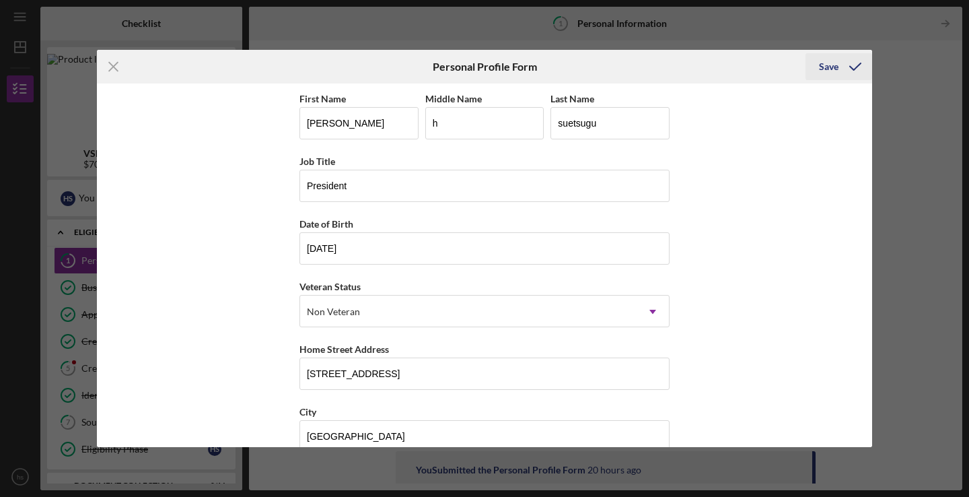 This screenshot has width=969, height=497. Describe the element at coordinates (326, 223) in the screenshot. I see `label: Date of Birth` at that location.